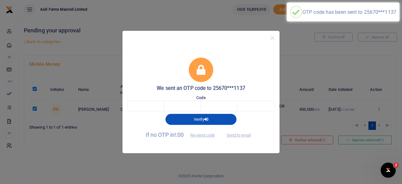  I want to click on label: Code, so click(201, 98).